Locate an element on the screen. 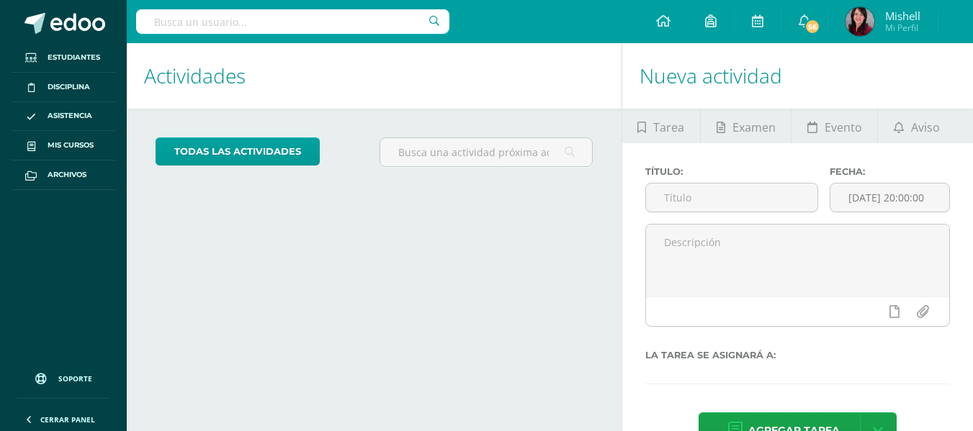 The height and width of the screenshot is (431, 973). h1: Nueva actividad is located at coordinates (797, 76).